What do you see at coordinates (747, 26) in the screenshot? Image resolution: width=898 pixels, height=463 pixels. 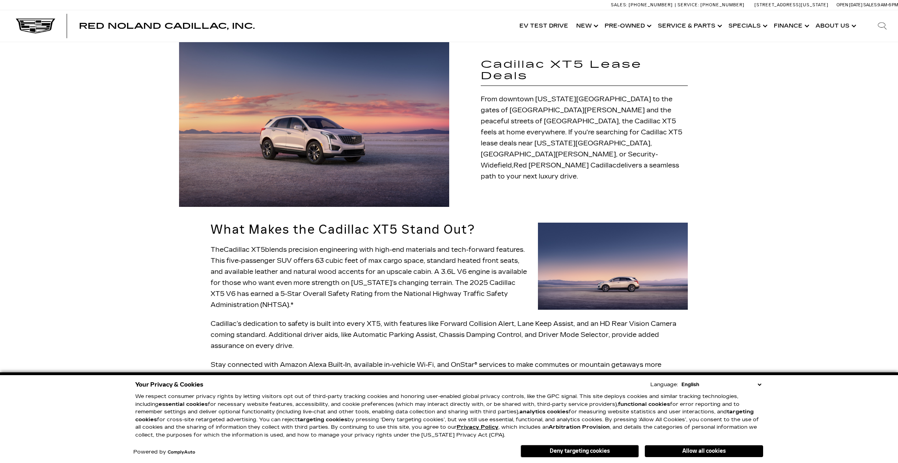 I see `a: Specials` at bounding box center [747, 26].